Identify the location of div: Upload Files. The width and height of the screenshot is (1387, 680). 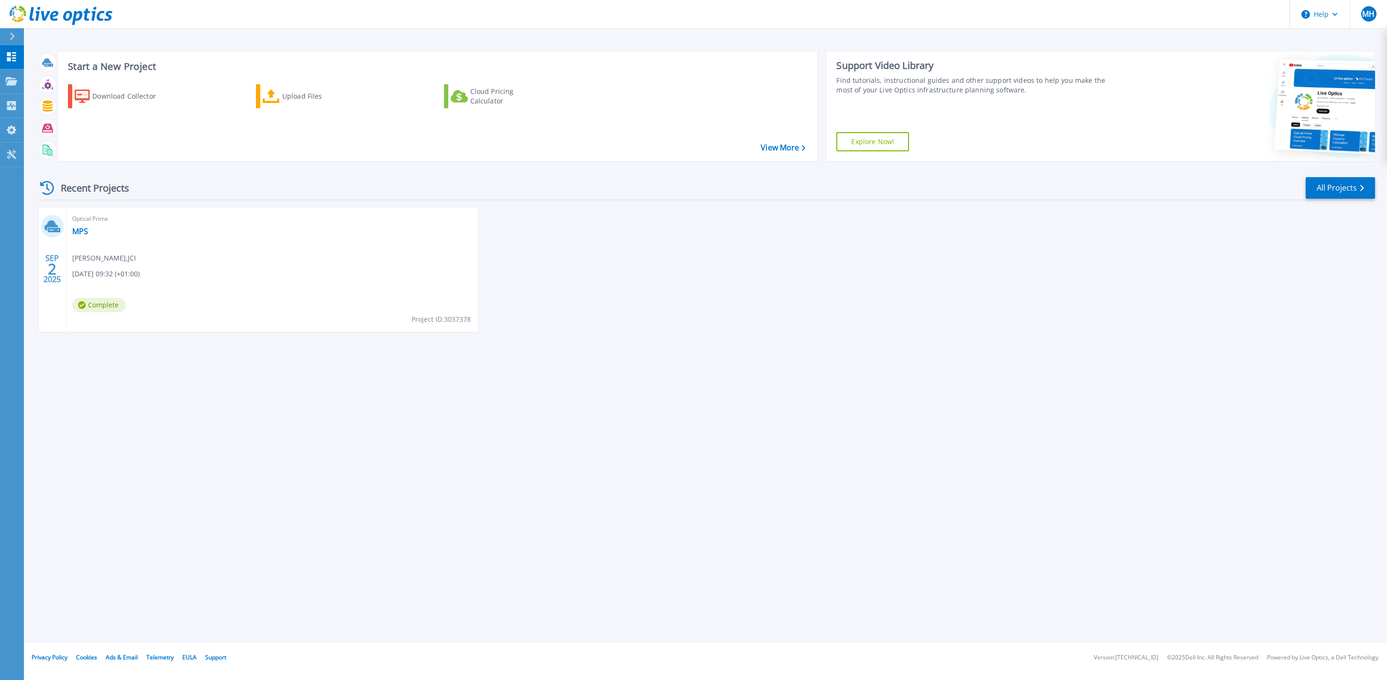
(321, 96).